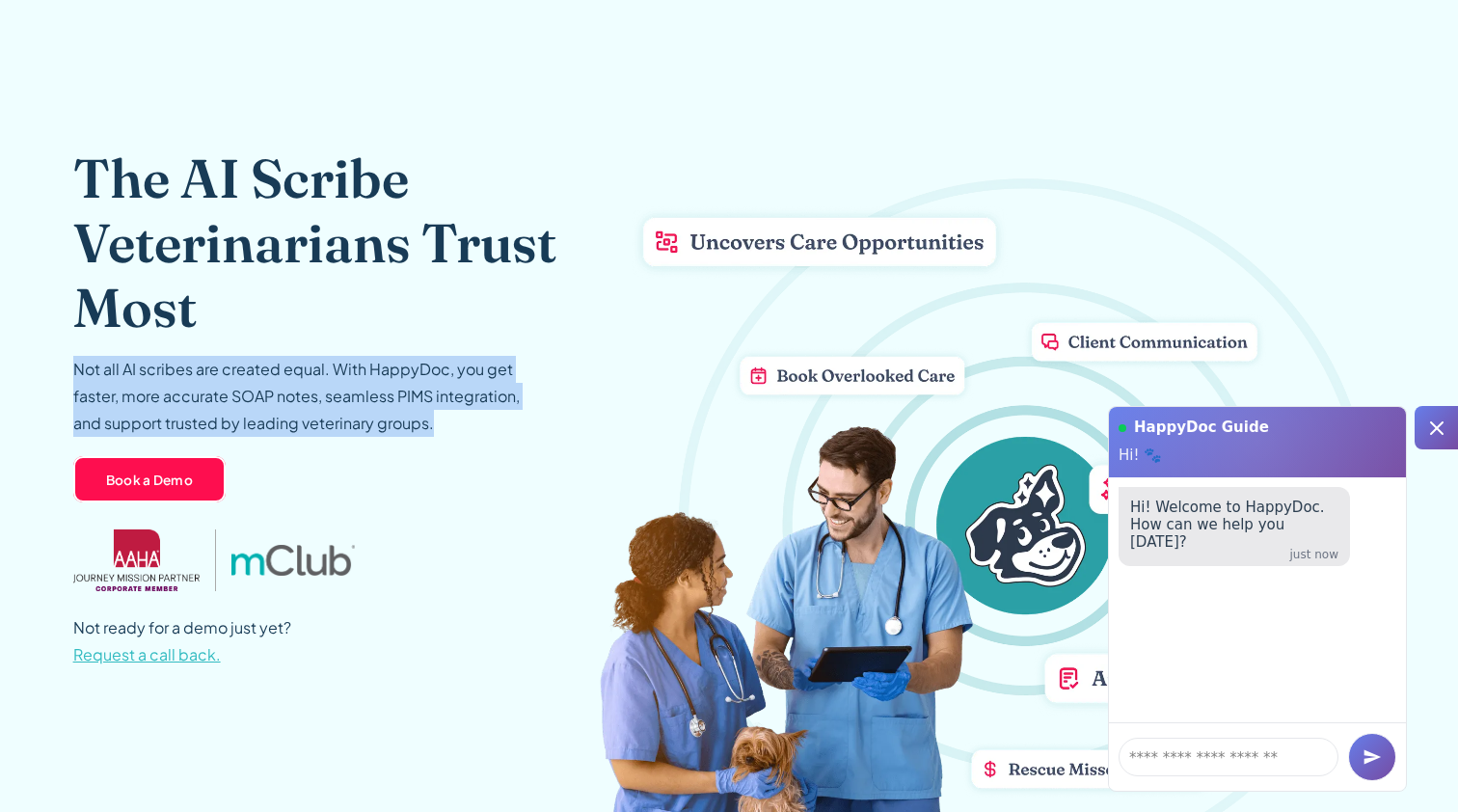 This screenshot has width=1458, height=812. I want to click on h1: The AI Scribe Veterinarians Trust Most, so click(368, 243).